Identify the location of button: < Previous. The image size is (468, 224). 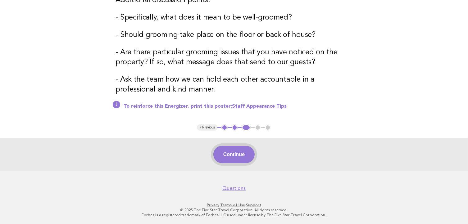
(207, 128).